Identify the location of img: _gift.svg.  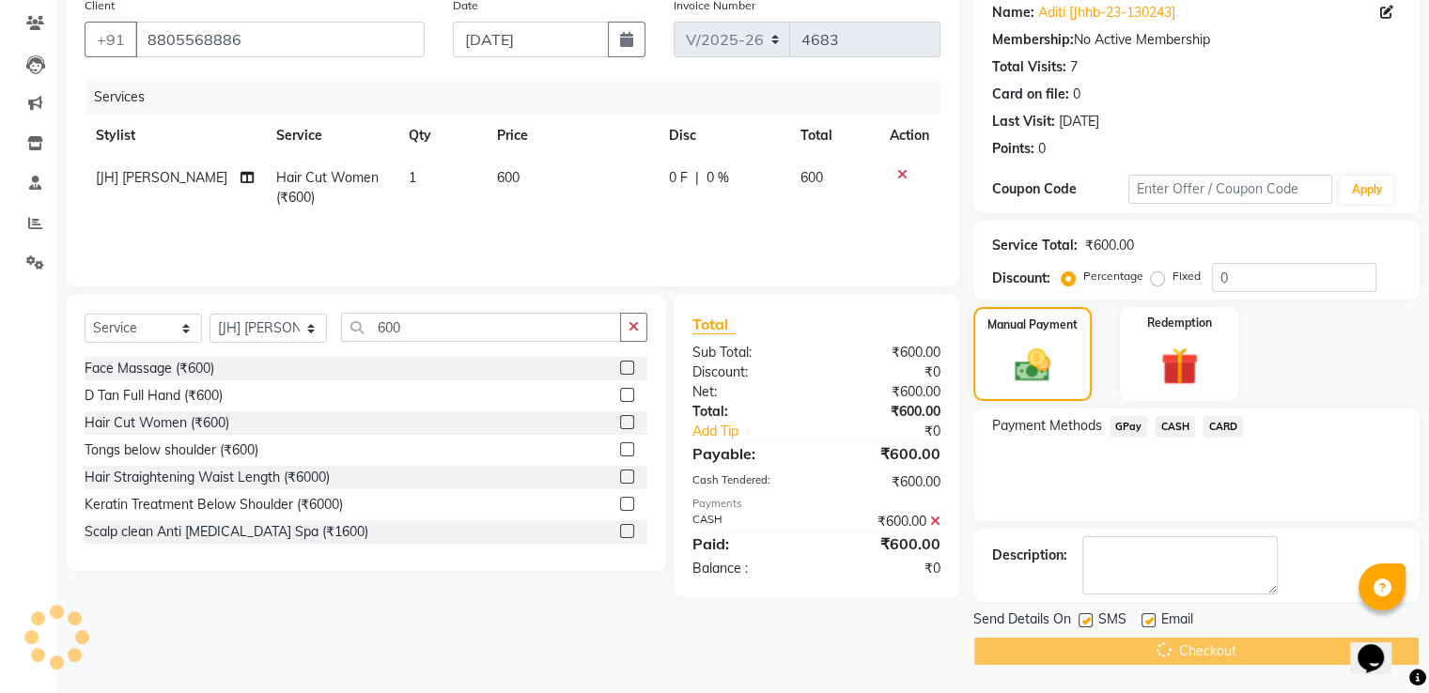
(1179, 366).